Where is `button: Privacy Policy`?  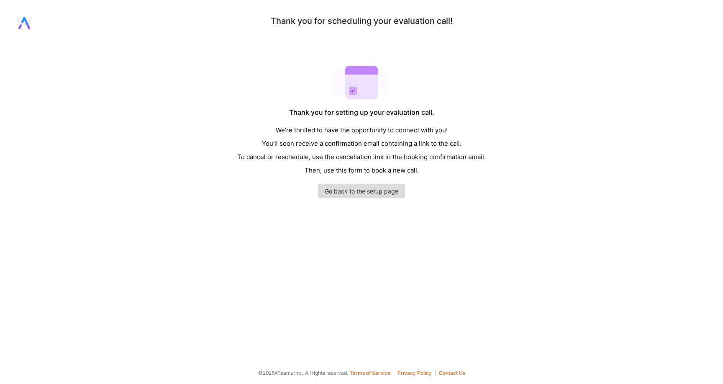 button: Privacy Policy is located at coordinates (416, 372).